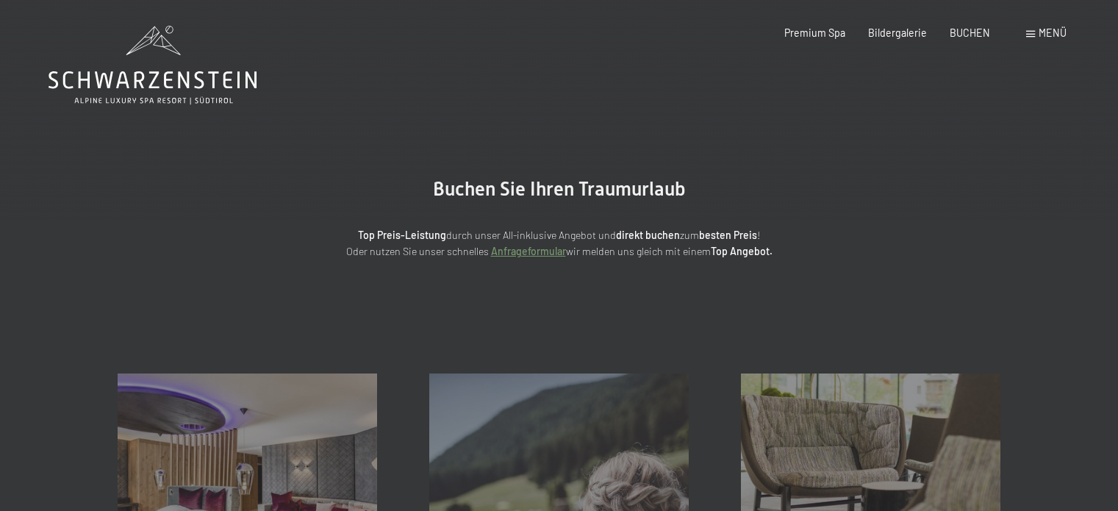 Image resolution: width=1118 pixels, height=511 pixels. I want to click on span: Buchen Sie Ihren Traumurlaub, so click(559, 189).